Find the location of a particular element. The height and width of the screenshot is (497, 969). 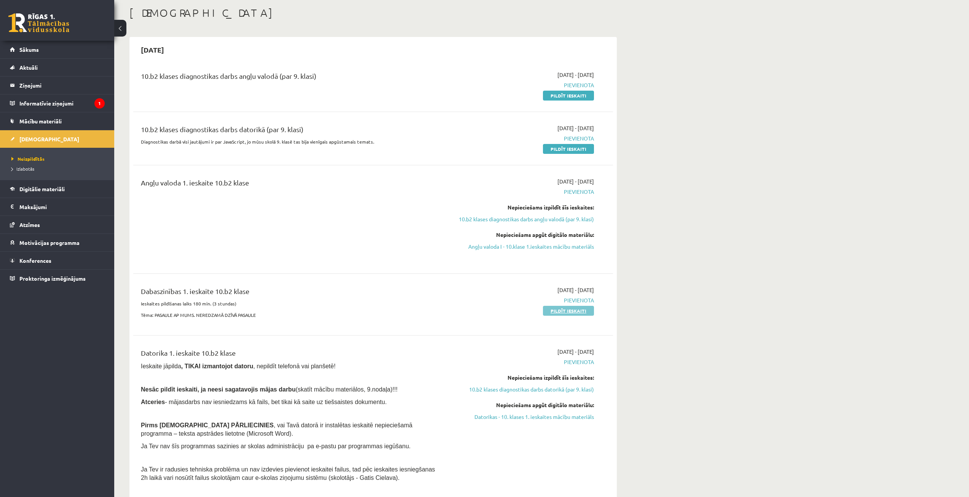

span: (skatīt mācību materiālos, 9.nodaļa)!!! is located at coordinates (346, 389).